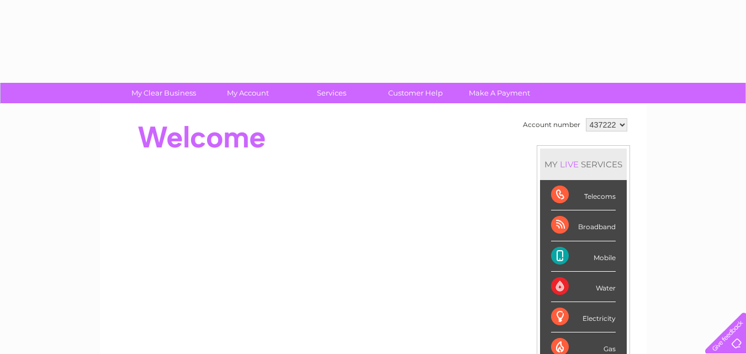 The height and width of the screenshot is (354, 746). I want to click on a: My Clear Business, so click(163, 93).